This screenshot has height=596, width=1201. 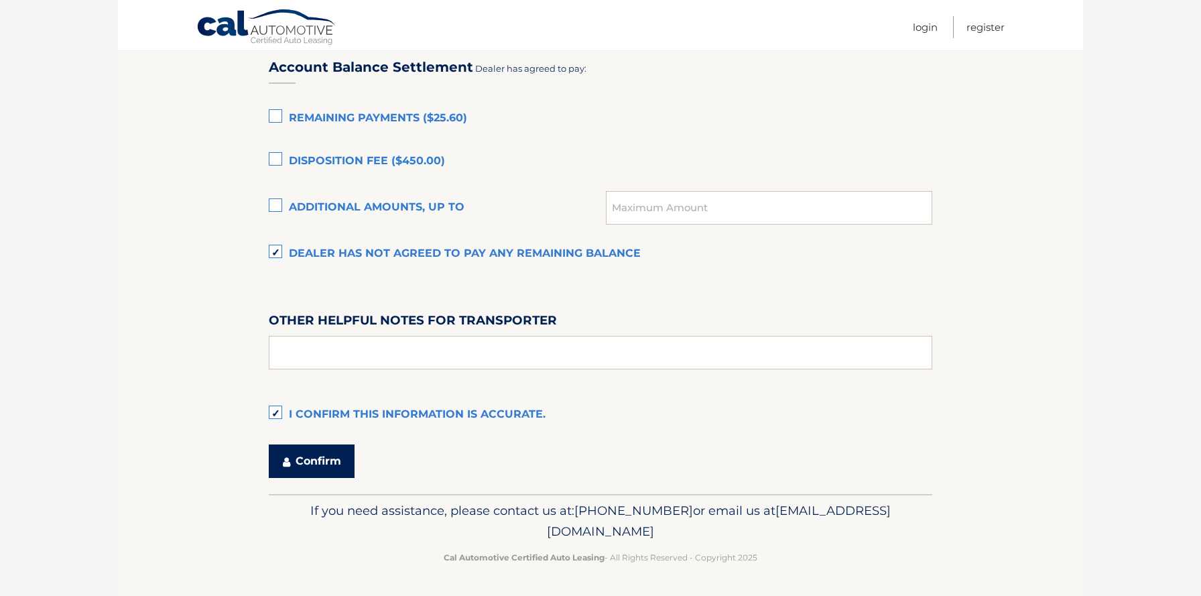 I want to click on label: Disposition Fee ($450.00), so click(x=600, y=162).